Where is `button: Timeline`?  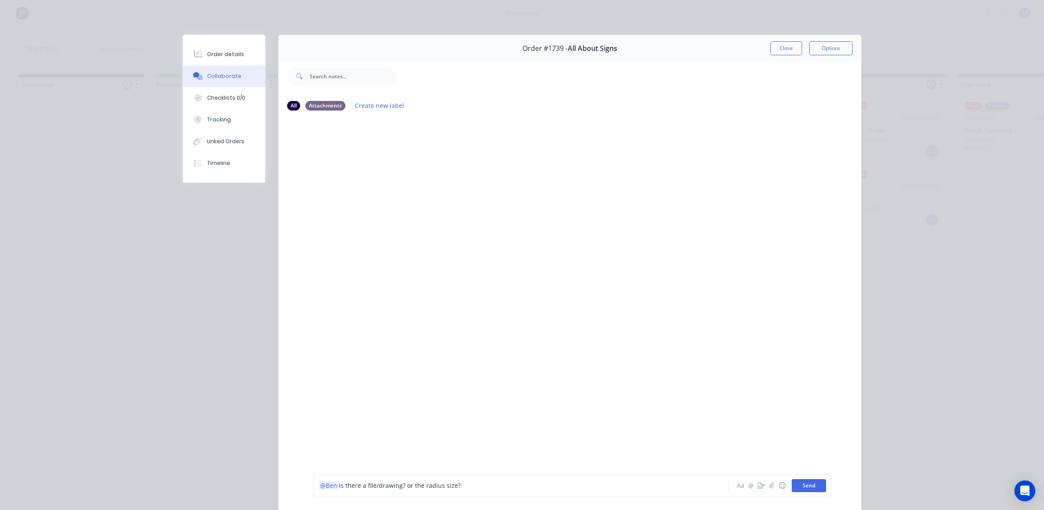 button: Timeline is located at coordinates (224, 163).